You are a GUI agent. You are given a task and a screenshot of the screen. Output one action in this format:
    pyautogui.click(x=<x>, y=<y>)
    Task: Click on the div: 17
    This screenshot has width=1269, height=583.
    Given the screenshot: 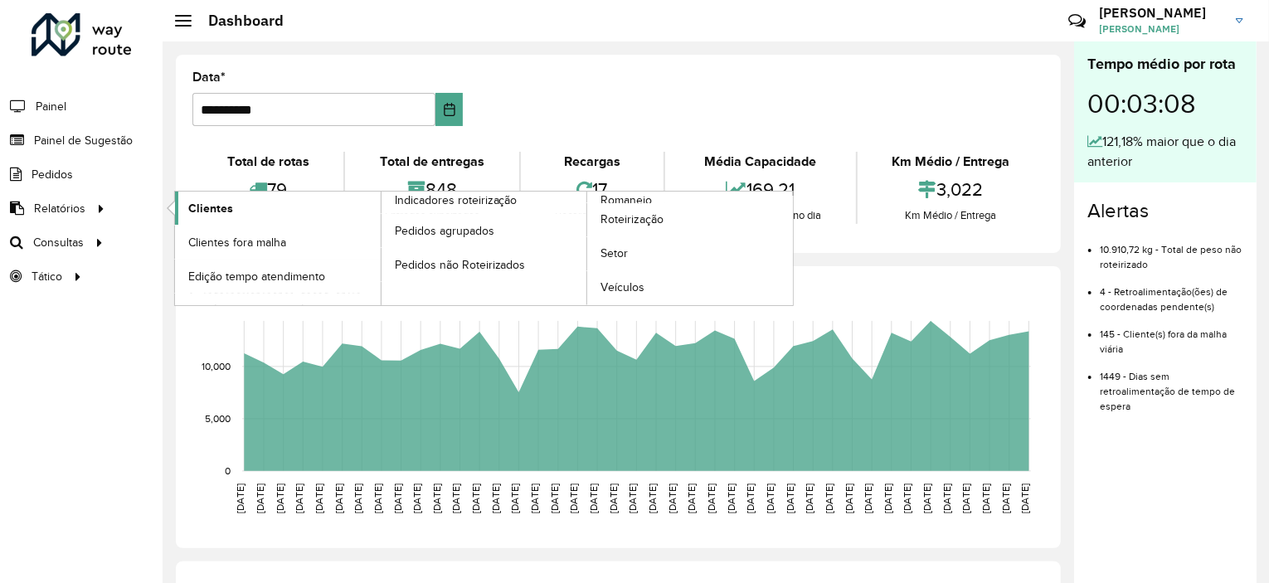 What is the action you would take?
    pyautogui.click(x=592, y=189)
    